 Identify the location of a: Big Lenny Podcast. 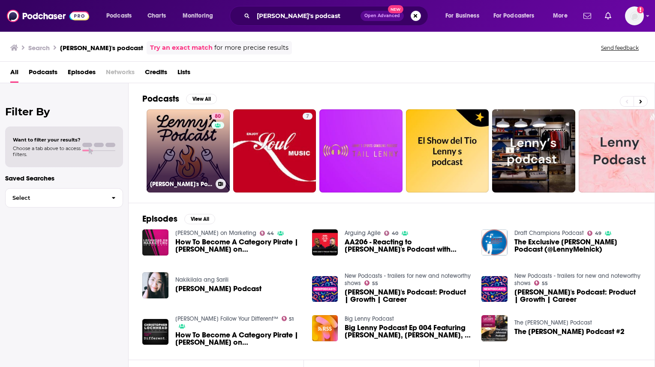
(369, 318).